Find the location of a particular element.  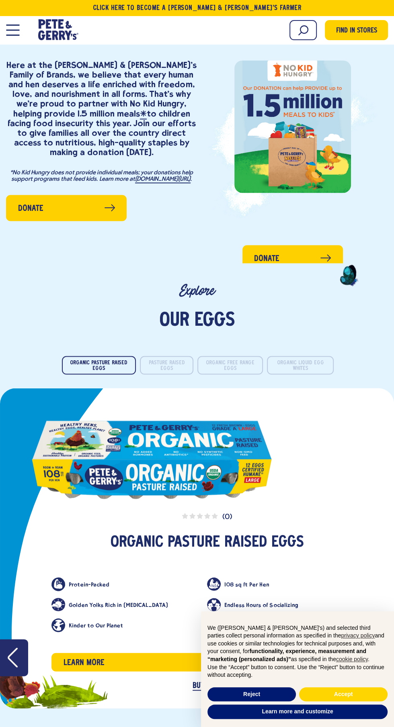

span: (0) is located at coordinates (226, 517).